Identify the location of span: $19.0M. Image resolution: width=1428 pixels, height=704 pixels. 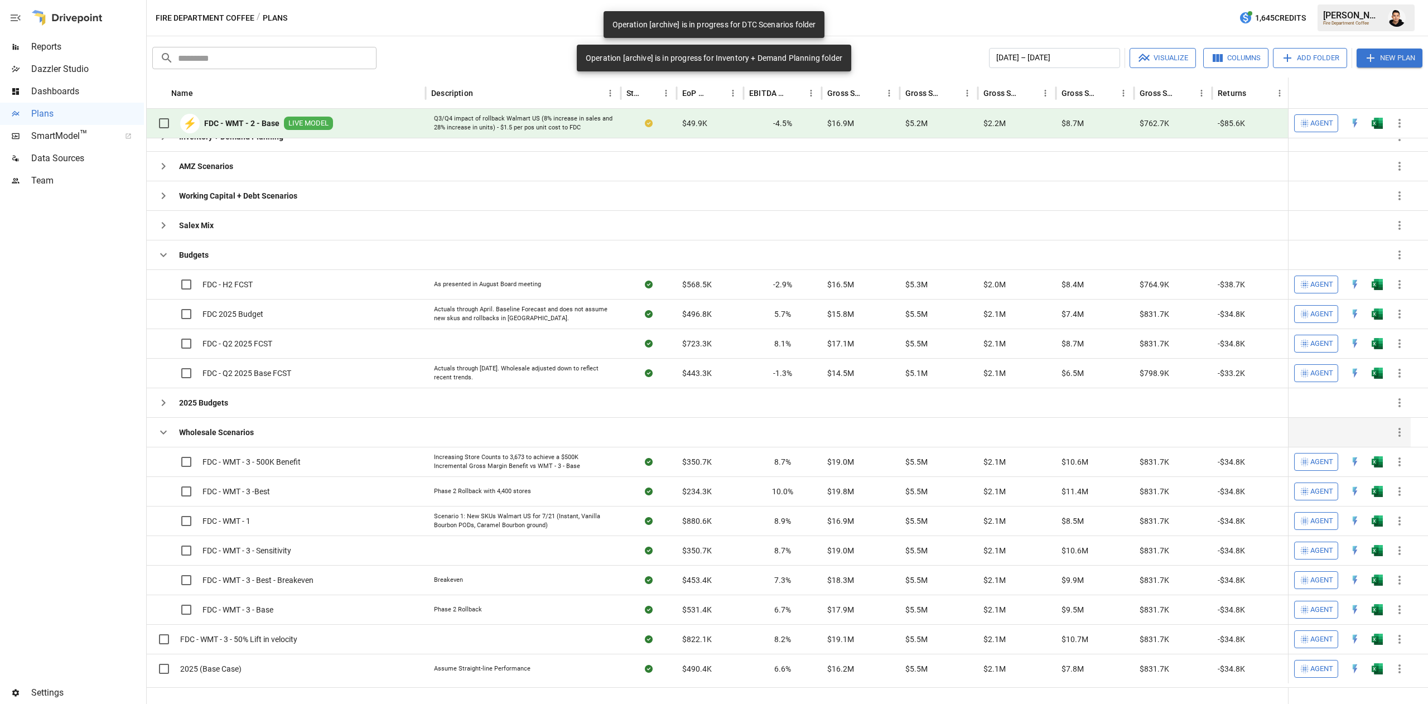
(840, 550).